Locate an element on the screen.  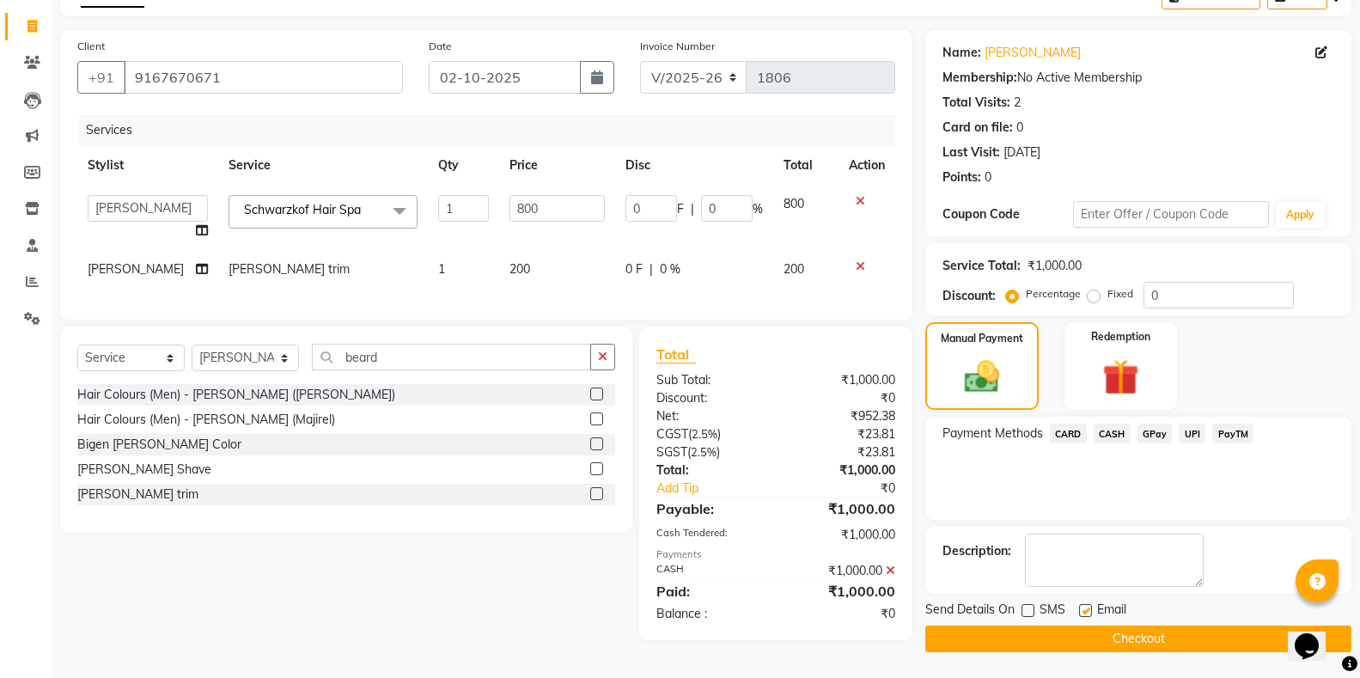
div: Cash Tendered: is located at coordinates (710, 534).